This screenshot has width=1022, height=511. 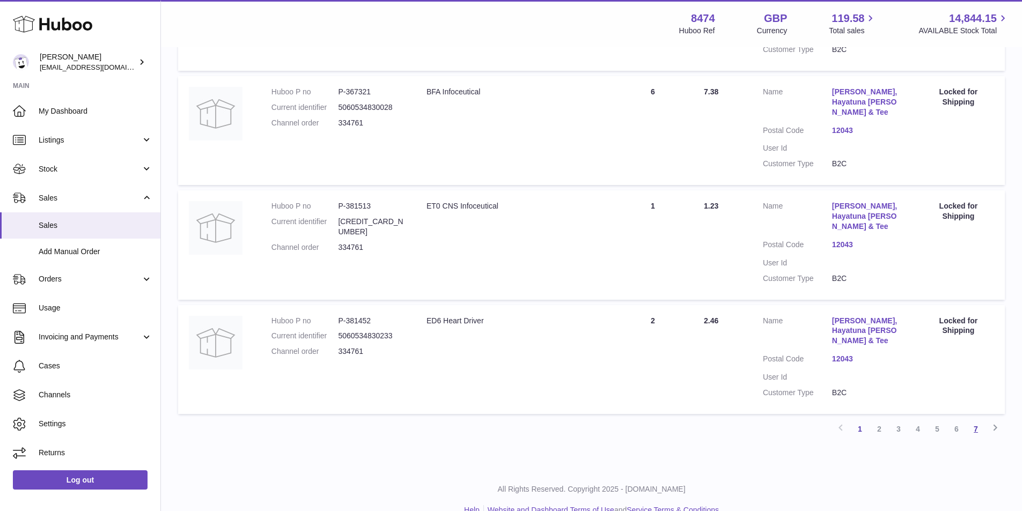 I want to click on span: 14,844.15, so click(x=973, y=18).